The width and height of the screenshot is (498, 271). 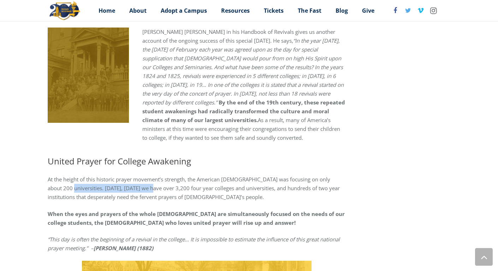 I want to click on a: Home, so click(x=107, y=11).